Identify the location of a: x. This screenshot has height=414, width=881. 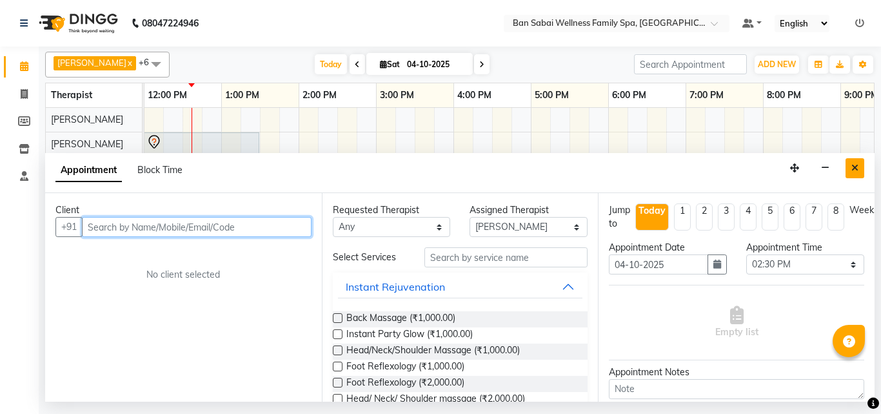
(129, 63).